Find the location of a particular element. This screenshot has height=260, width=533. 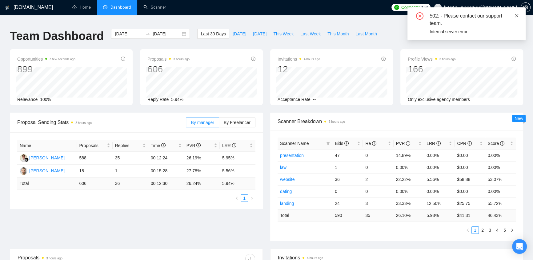

td: 00:15:28 is located at coordinates (166, 171).